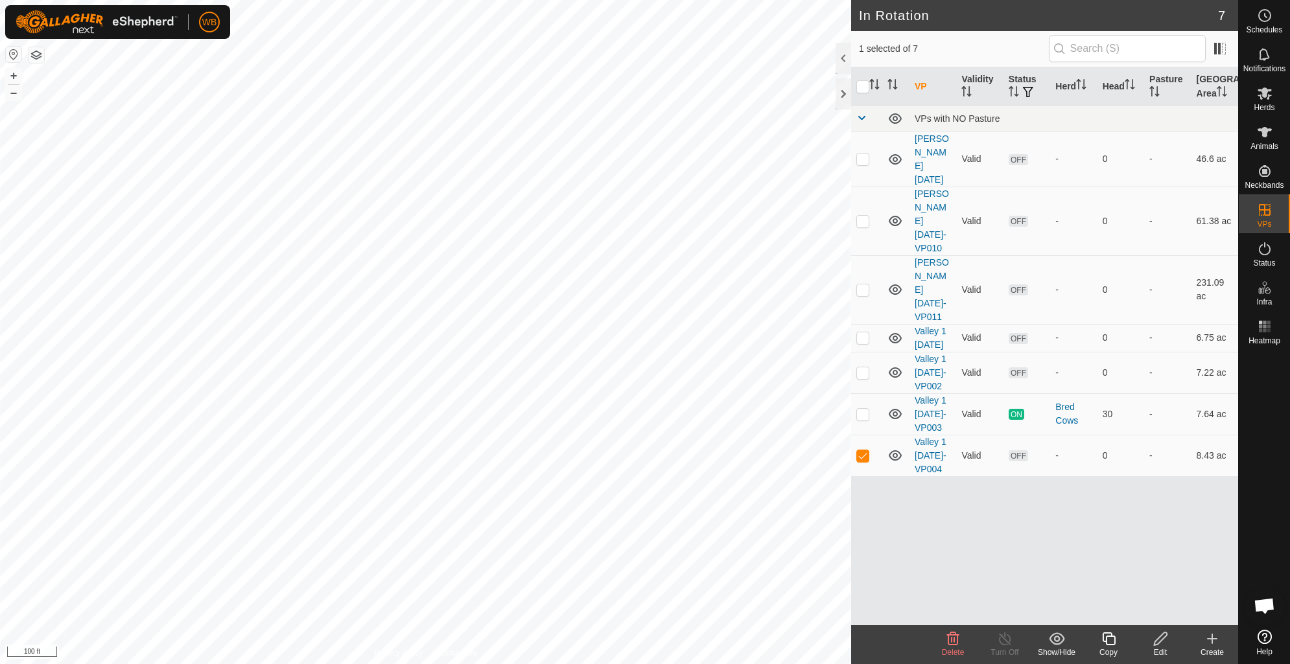 The width and height of the screenshot is (1290, 664). What do you see at coordinates (1215, 338) in the screenshot?
I see `td: 6.75 ac` at bounding box center [1215, 338].